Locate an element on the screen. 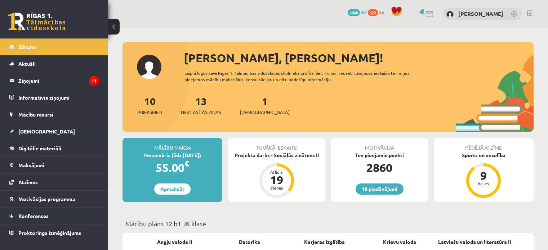 The width and height of the screenshot is (548, 250). div: dienas is located at coordinates (277, 188).